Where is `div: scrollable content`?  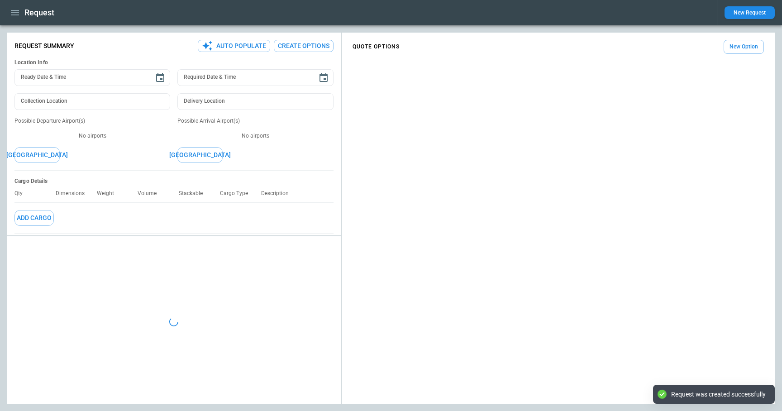 div: scrollable content is located at coordinates (558, 47).